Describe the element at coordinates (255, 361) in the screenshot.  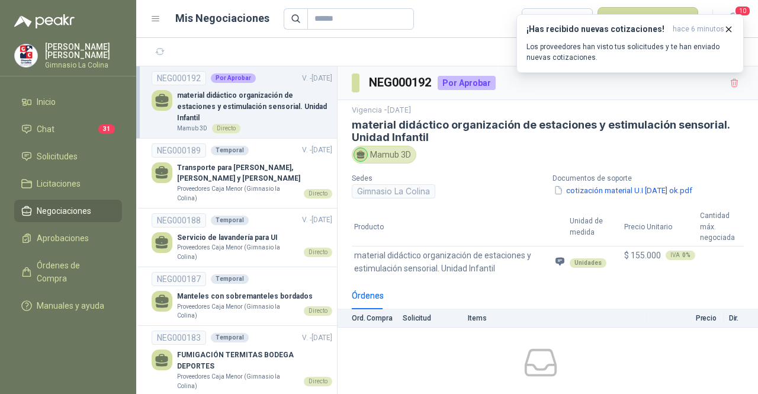
I see `p: FUMIGACIÓN TERMITAS BODEGA DEPORTES` at that location.